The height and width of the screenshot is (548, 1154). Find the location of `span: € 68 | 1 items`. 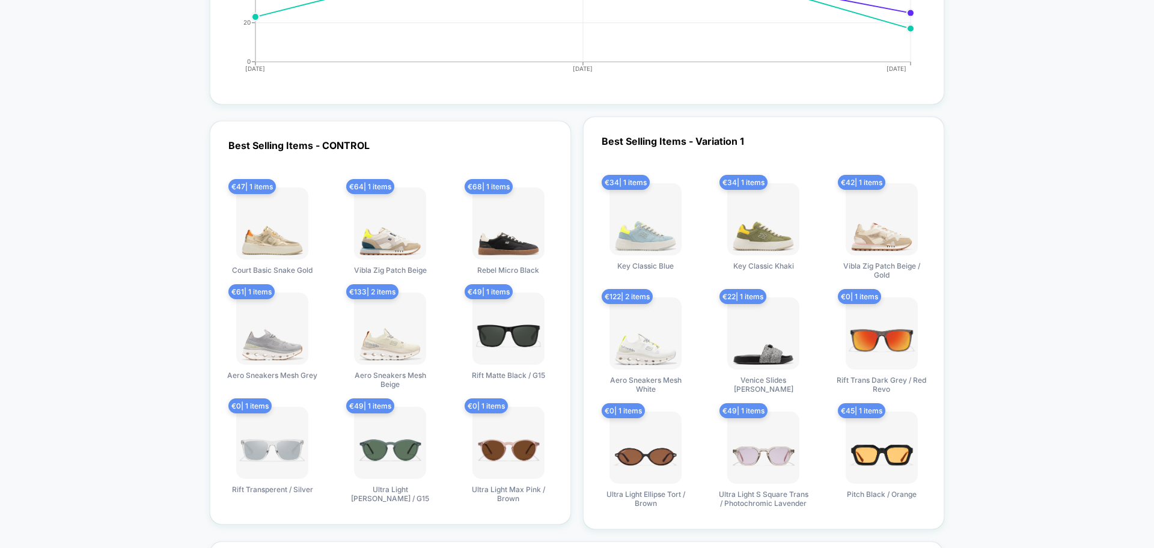

span: € 68 | 1 items is located at coordinates (489, 186).